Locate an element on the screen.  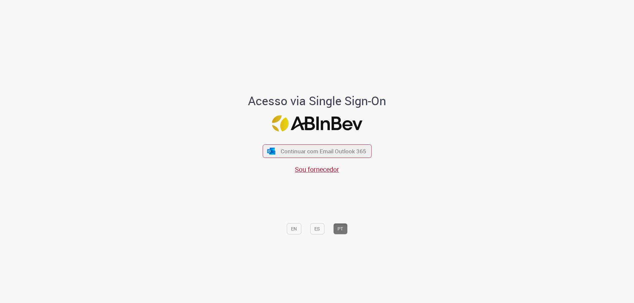
button: EN is located at coordinates (294, 229).